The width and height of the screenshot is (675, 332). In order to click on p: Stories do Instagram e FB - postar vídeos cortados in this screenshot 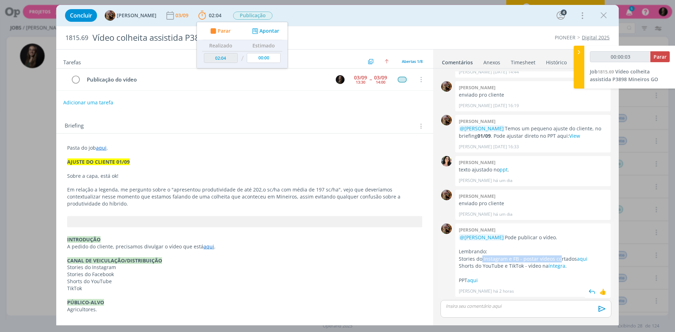, I will do `click(533, 259)`.